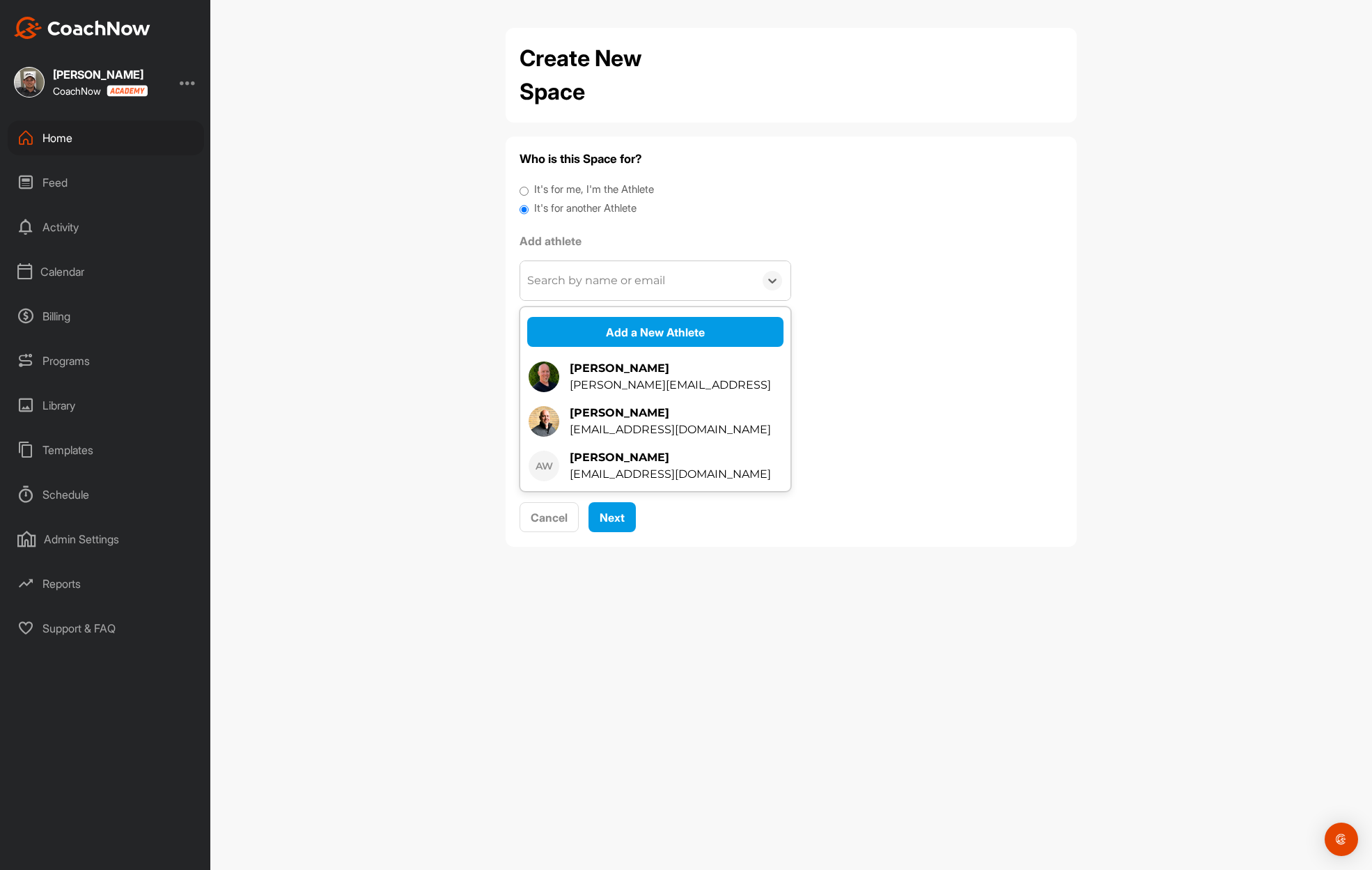  What do you see at coordinates (106, 138) in the screenshot?
I see `div: Home` at bounding box center [106, 138].